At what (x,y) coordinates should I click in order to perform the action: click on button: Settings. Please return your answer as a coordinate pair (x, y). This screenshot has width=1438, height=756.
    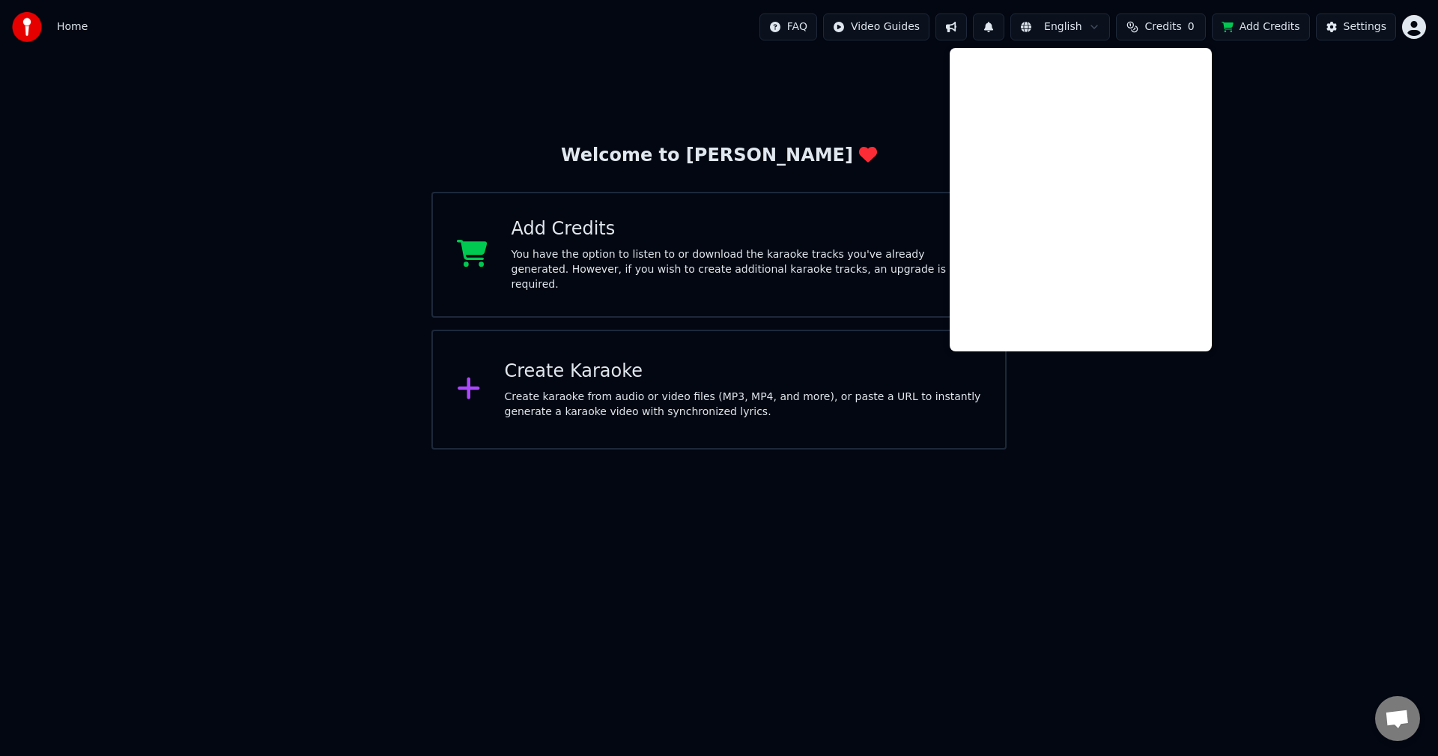
    Looking at the image, I should click on (1356, 27).